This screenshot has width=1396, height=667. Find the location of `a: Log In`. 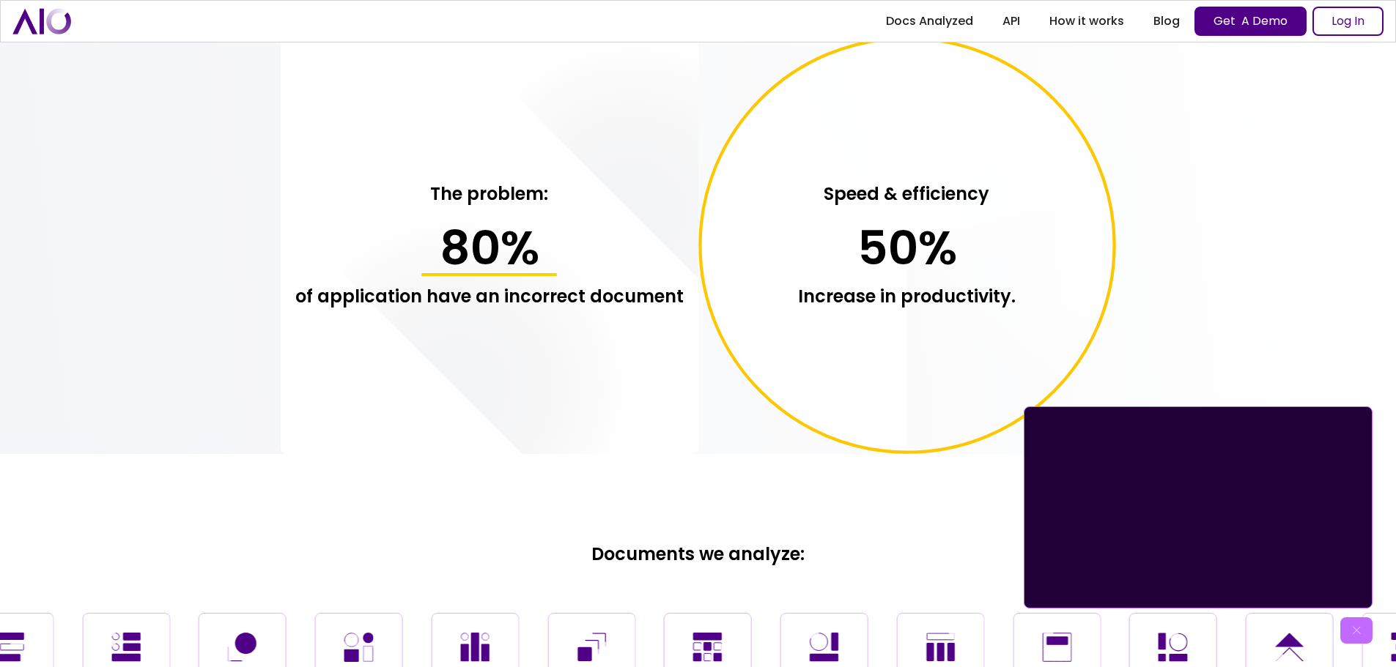

a: Log In is located at coordinates (1347, 21).